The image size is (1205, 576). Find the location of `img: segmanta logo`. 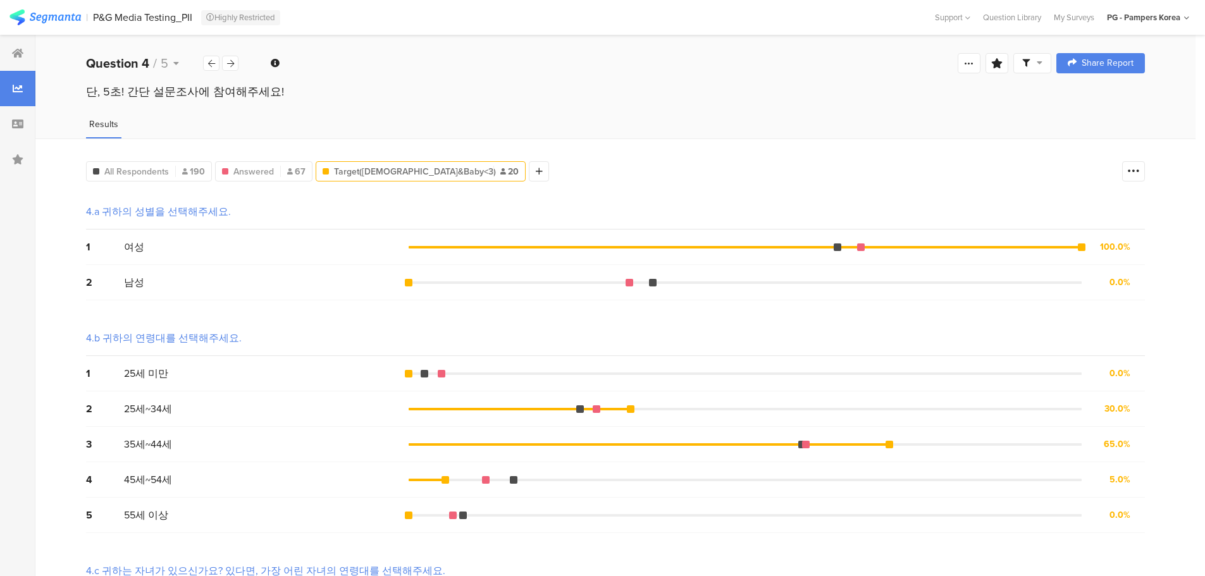

img: segmanta logo is located at coordinates (45, 17).